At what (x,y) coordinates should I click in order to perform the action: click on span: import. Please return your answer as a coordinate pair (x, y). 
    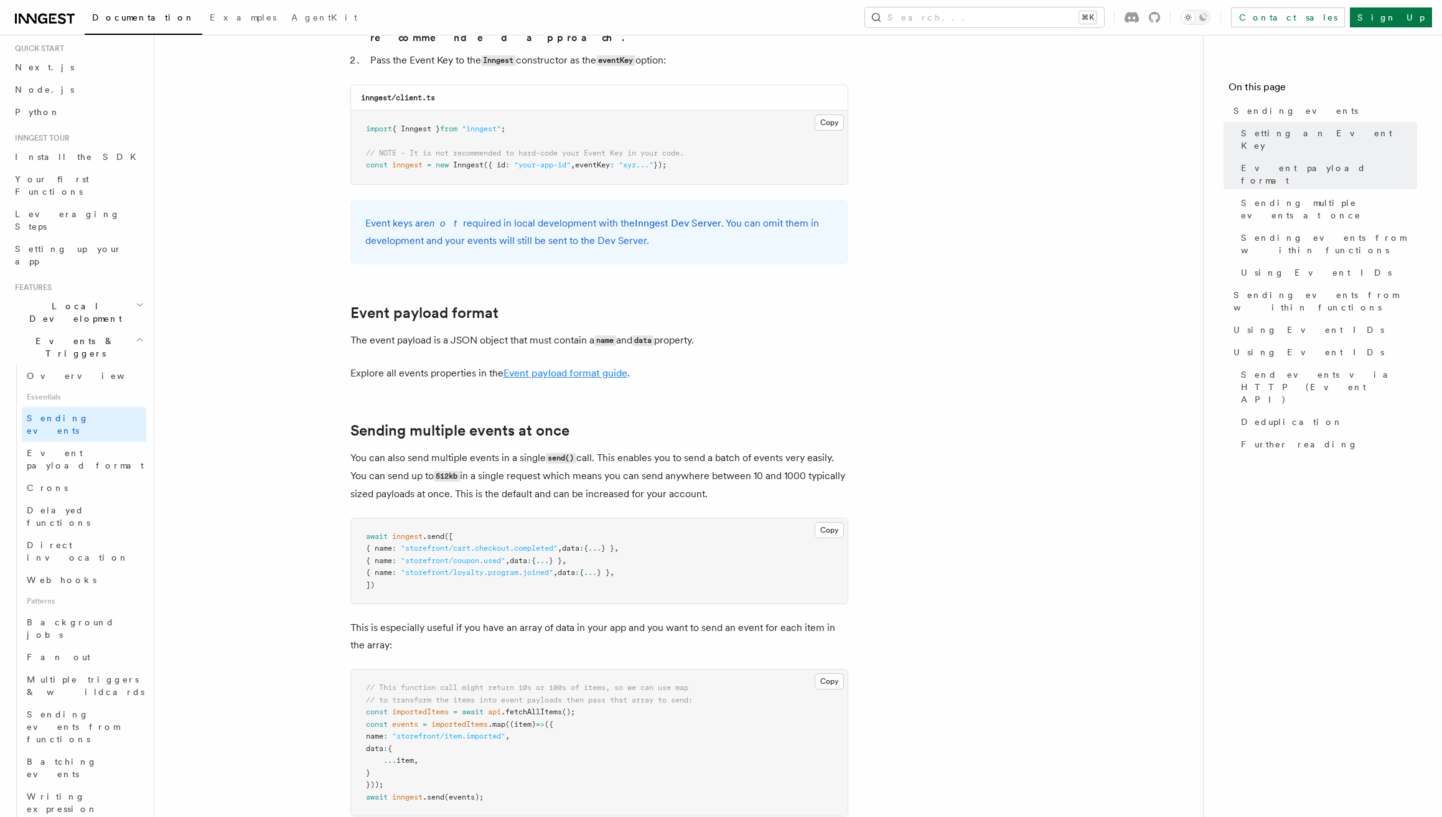
    Looking at the image, I should click on (379, 129).